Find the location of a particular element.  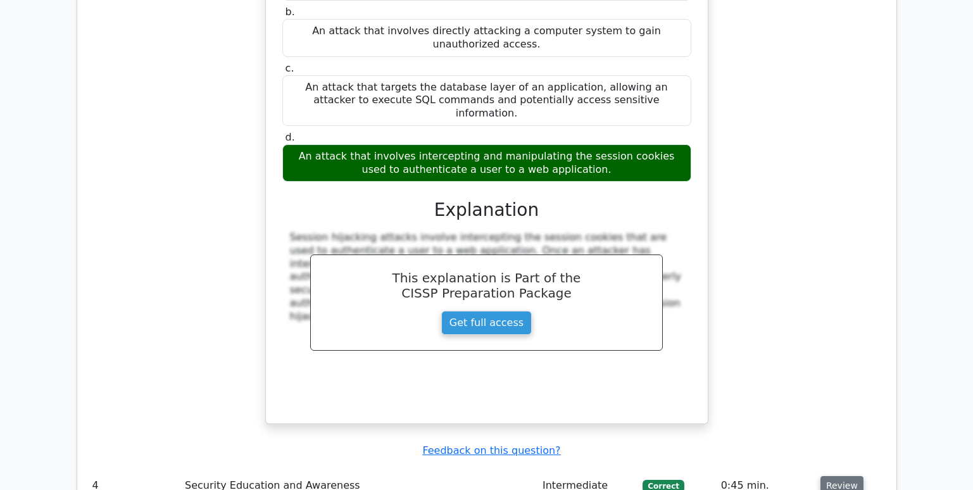

u: Feedback on this question? is located at coordinates (491, 450).